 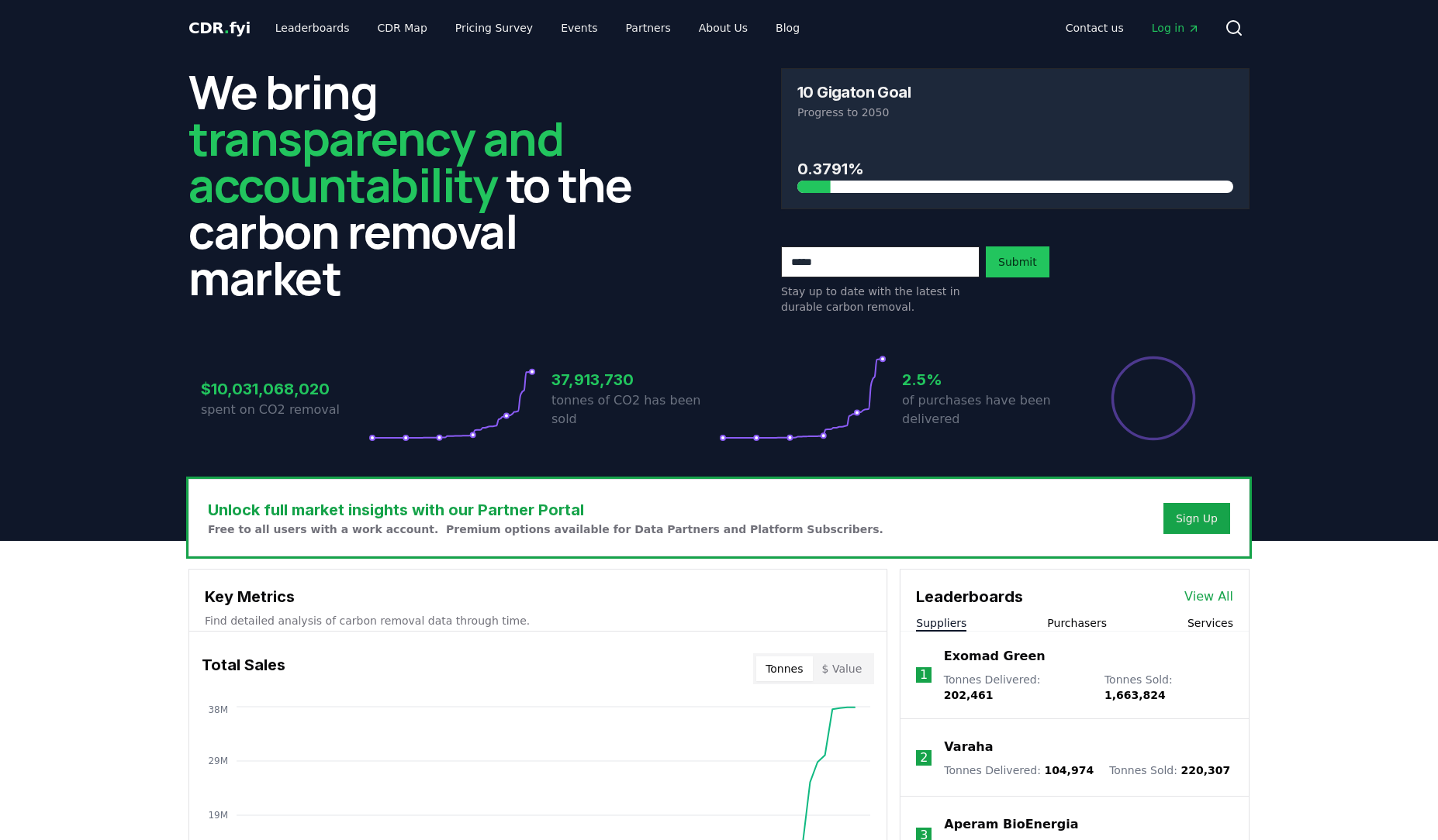 I want to click on p: Find detailed analysis of carbon removal data through time., so click(x=537, y=621).